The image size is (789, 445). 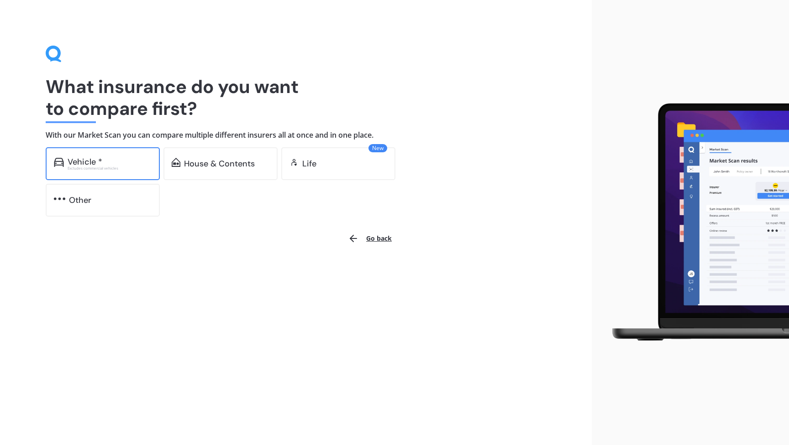 What do you see at coordinates (219, 164) in the screenshot?
I see `div: House & Contents` at bounding box center [219, 164].